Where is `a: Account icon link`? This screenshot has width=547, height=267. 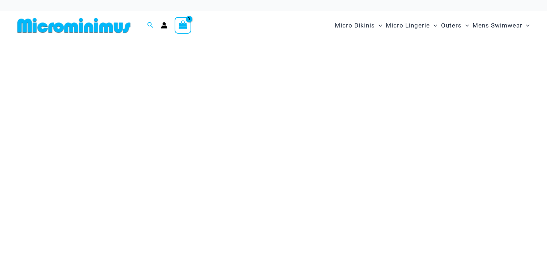
a: Account icon link is located at coordinates (164, 25).